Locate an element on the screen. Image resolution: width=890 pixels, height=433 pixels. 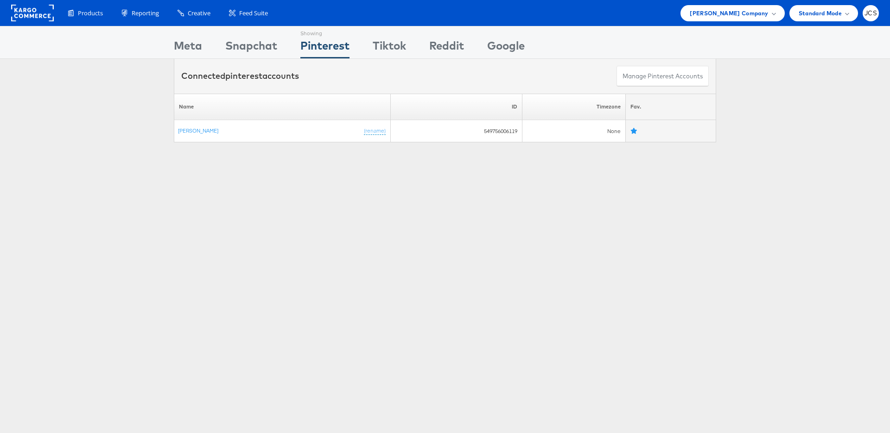
div: Snapchat is located at coordinates (251, 48).